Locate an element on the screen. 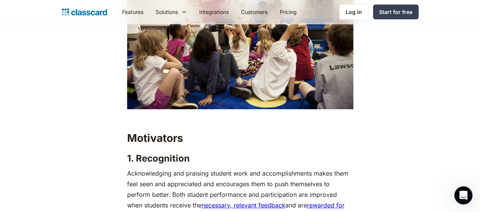 The width and height of the screenshot is (480, 212). a: Start for free is located at coordinates (396, 12).